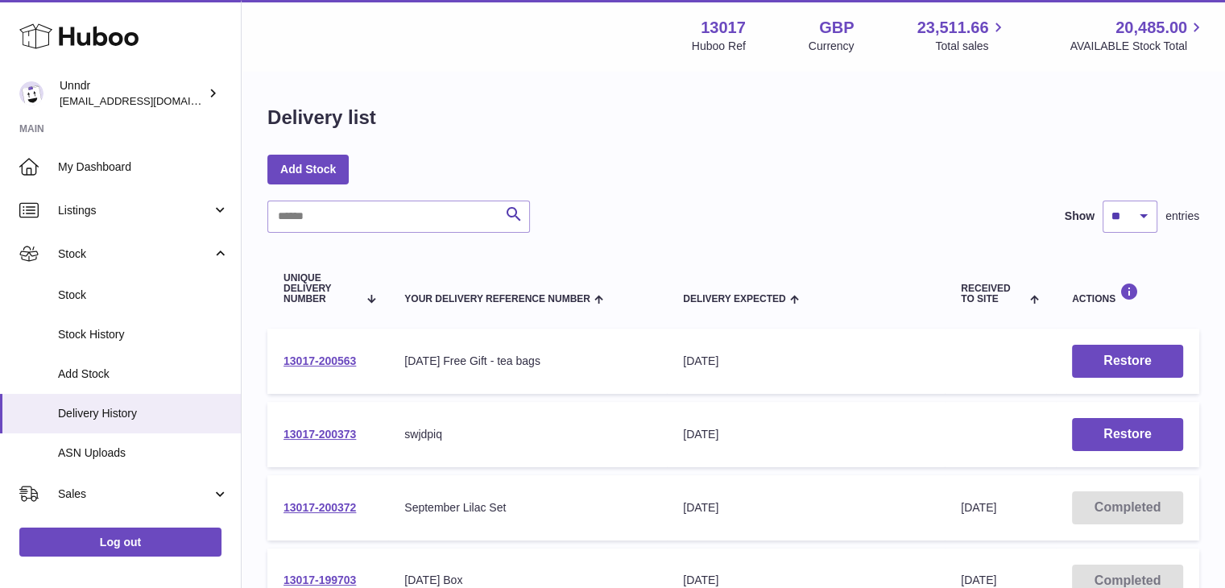  Describe the element at coordinates (143, 374) in the screenshot. I see `span: Add Stock` at that location.